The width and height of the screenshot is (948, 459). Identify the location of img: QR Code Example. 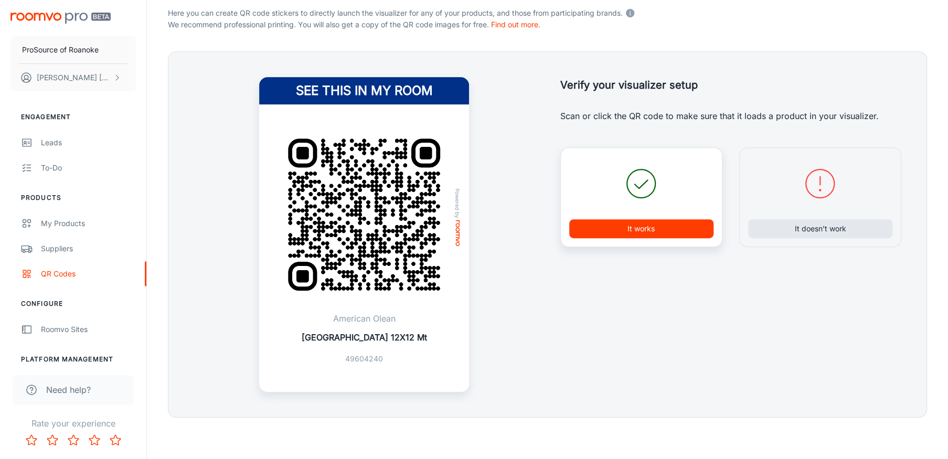
(364, 215).